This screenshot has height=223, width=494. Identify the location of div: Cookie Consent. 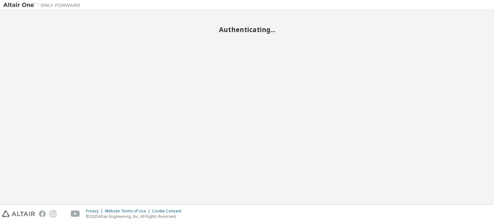
(169, 212).